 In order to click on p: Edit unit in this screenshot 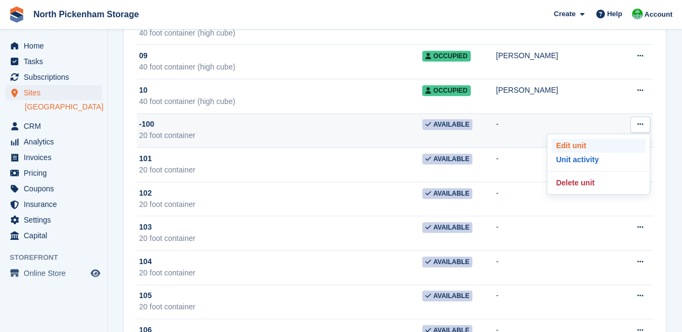, I will do `click(598, 146)`.